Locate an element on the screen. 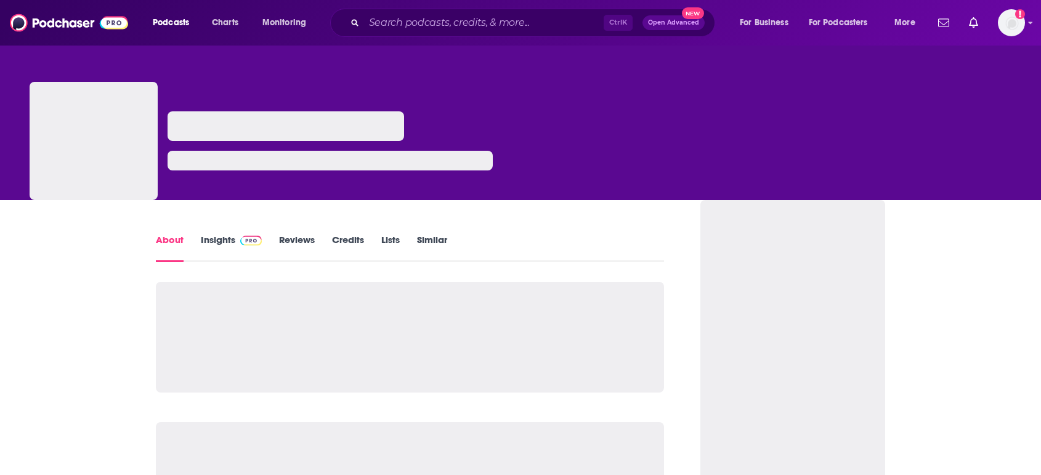 This screenshot has width=1041, height=475. a: InsightsPodchaser Pro is located at coordinates (231, 248).